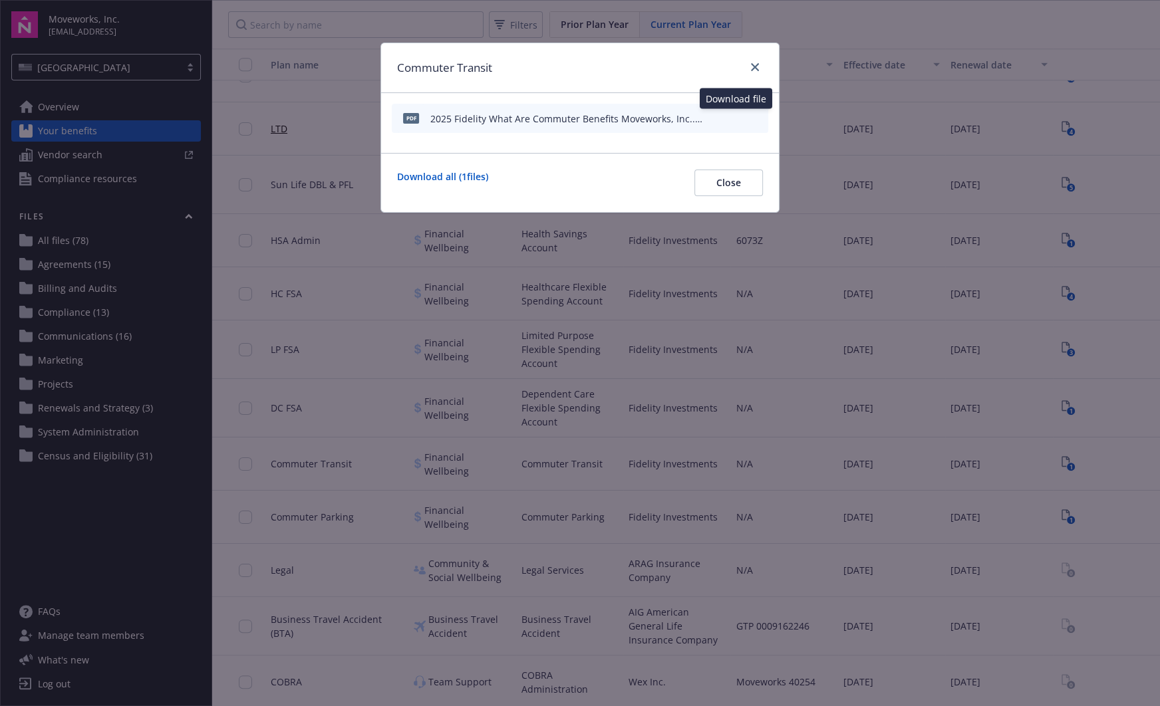 This screenshot has height=706, width=1160. Describe the element at coordinates (444, 68) in the screenshot. I see `h1: Commuter Transit` at that location.